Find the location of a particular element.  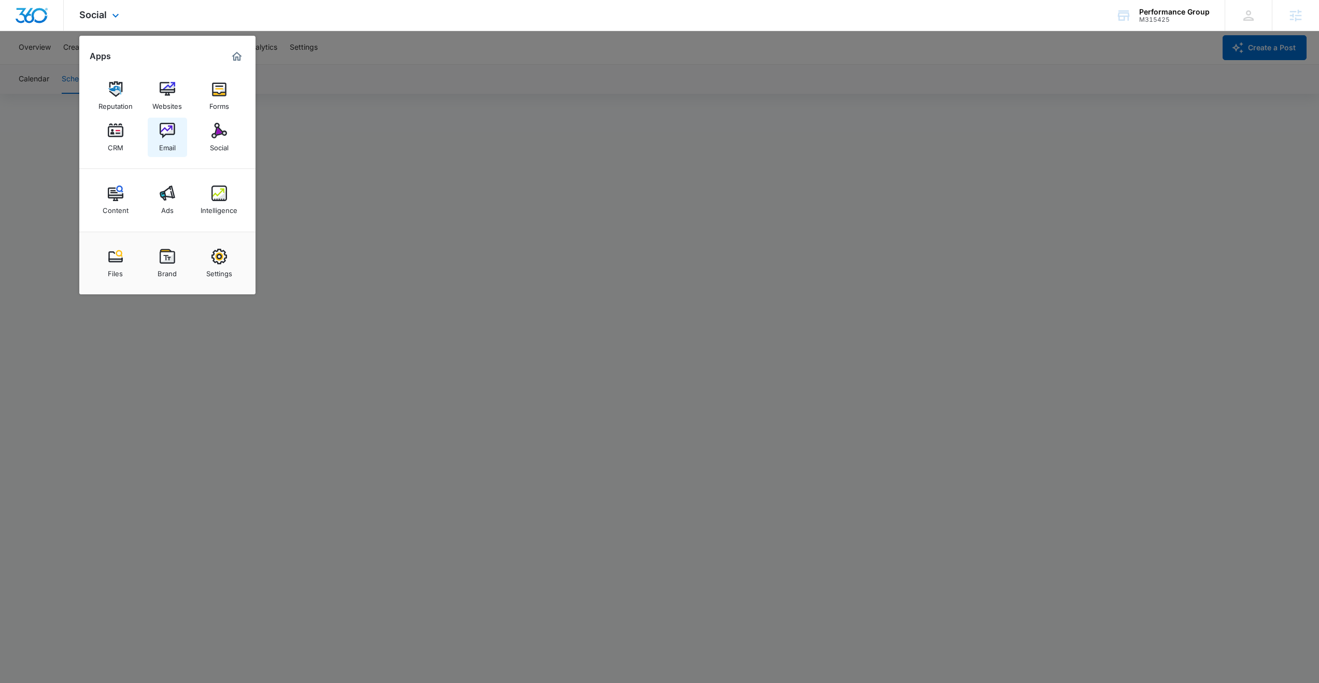

div: Brand is located at coordinates (167, 271).